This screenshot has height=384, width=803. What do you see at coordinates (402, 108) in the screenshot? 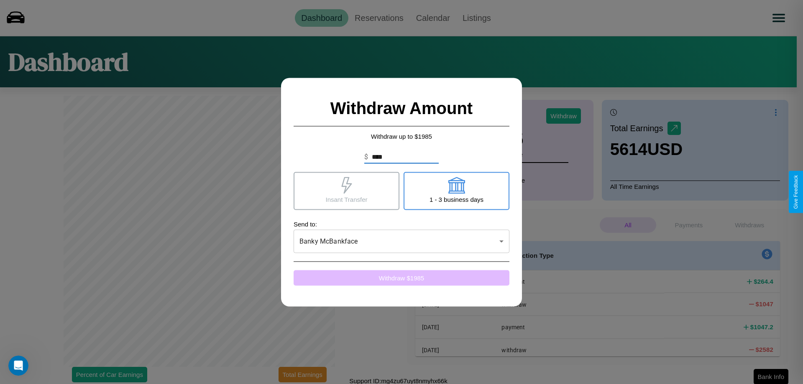
I see `h2: Withdraw Amount` at bounding box center [402, 108].